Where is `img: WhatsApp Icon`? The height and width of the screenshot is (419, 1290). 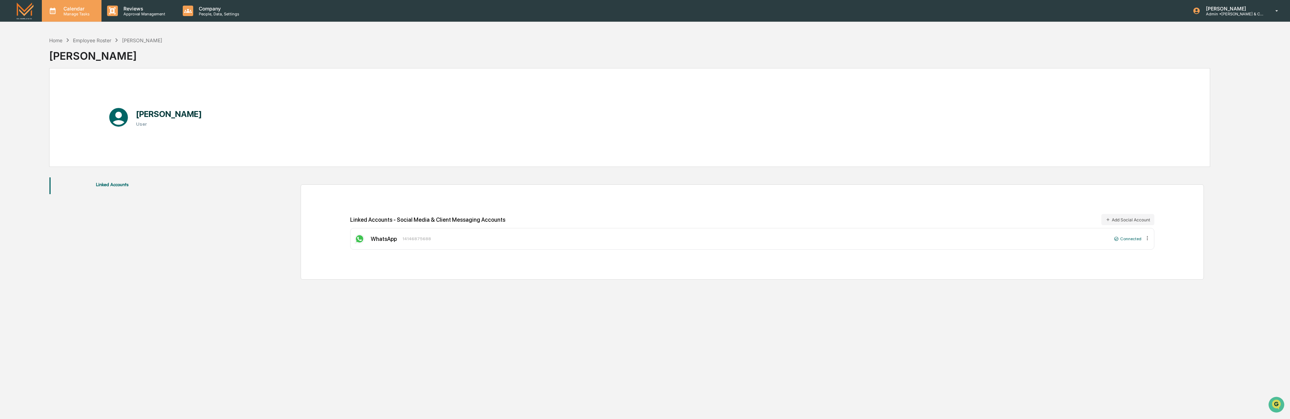 img: WhatsApp Icon is located at coordinates (360, 239).